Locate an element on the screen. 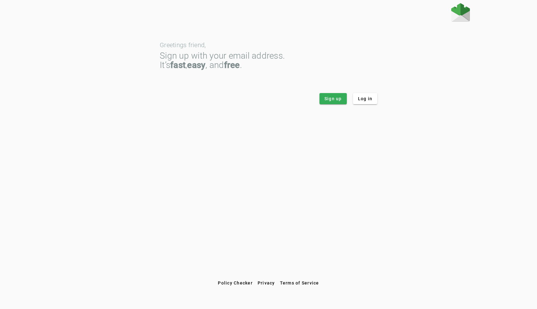  div: Sign up with your email address. It’s , , and . is located at coordinates (268, 61).